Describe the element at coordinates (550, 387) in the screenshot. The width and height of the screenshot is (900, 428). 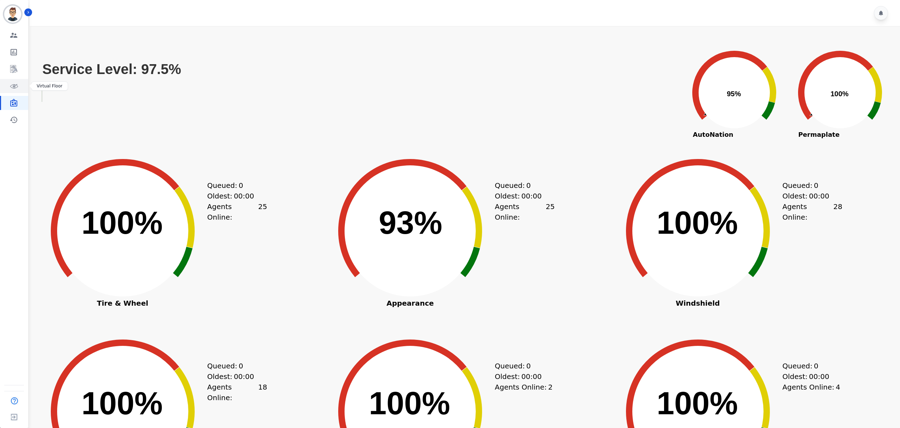
I see `span: 2` at that location.